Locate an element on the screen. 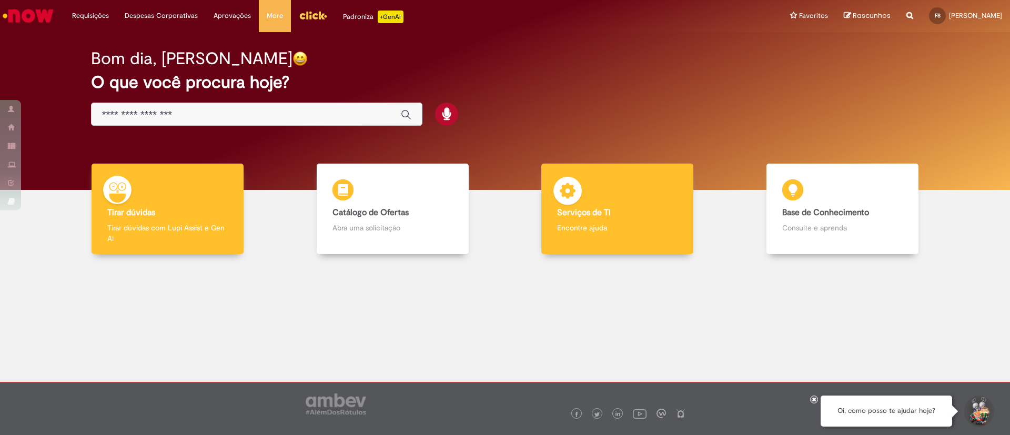  b: Serviços de TI is located at coordinates (584, 213).